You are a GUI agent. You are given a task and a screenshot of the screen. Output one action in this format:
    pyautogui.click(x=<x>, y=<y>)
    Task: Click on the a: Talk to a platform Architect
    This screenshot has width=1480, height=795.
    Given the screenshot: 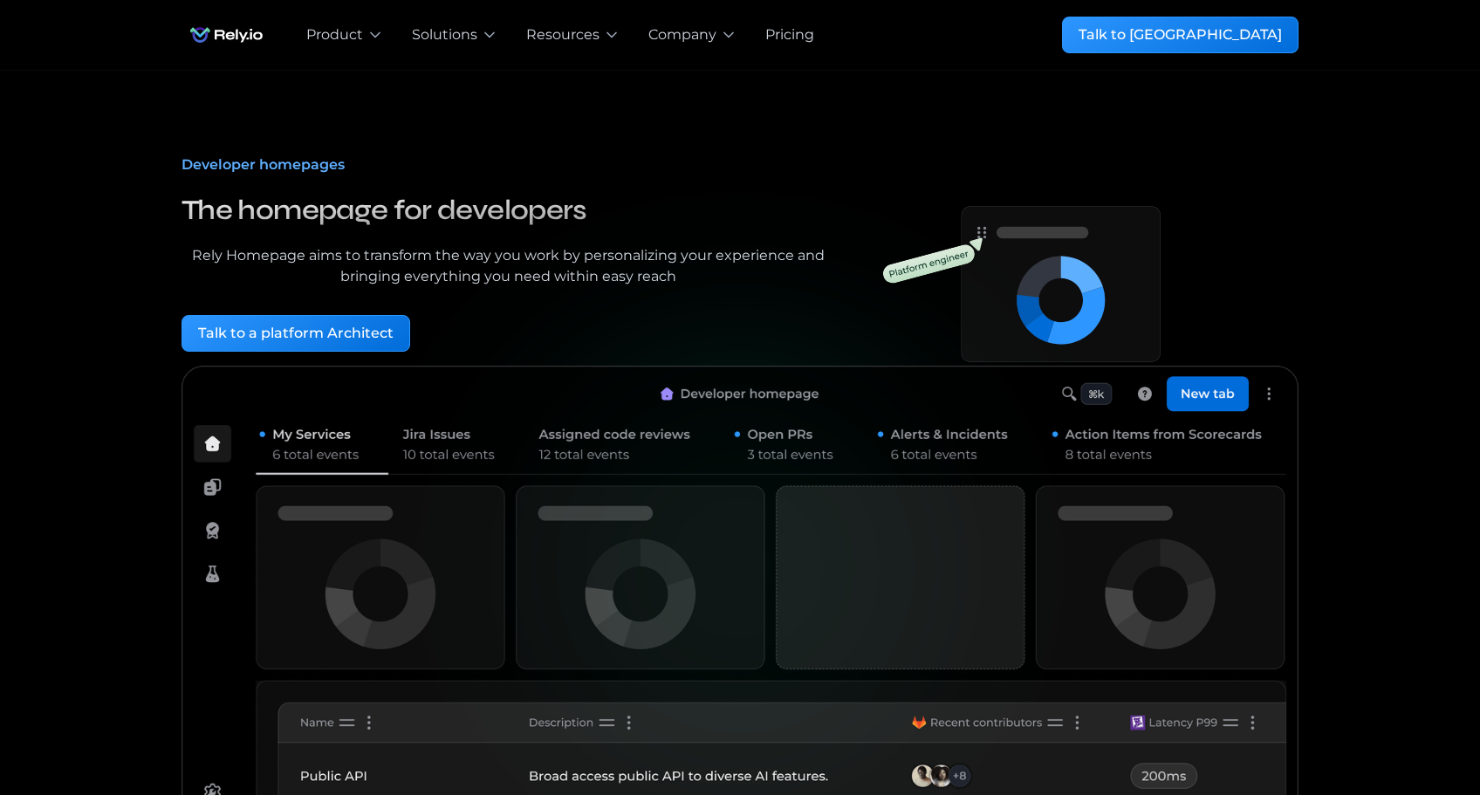 What is the action you would take?
    pyautogui.click(x=296, y=333)
    